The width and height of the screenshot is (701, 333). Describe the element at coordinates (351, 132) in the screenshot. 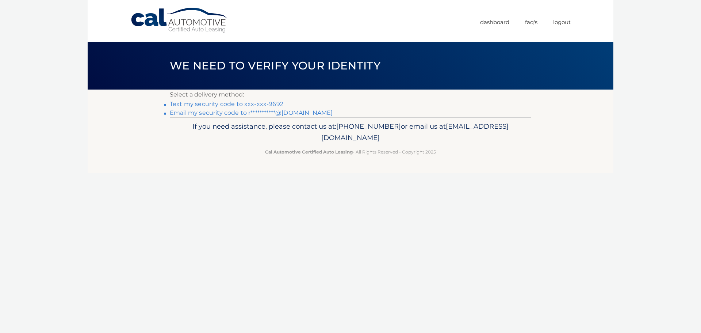

I see `p: If you need assistance, please contact us at: or email us at` at that location.